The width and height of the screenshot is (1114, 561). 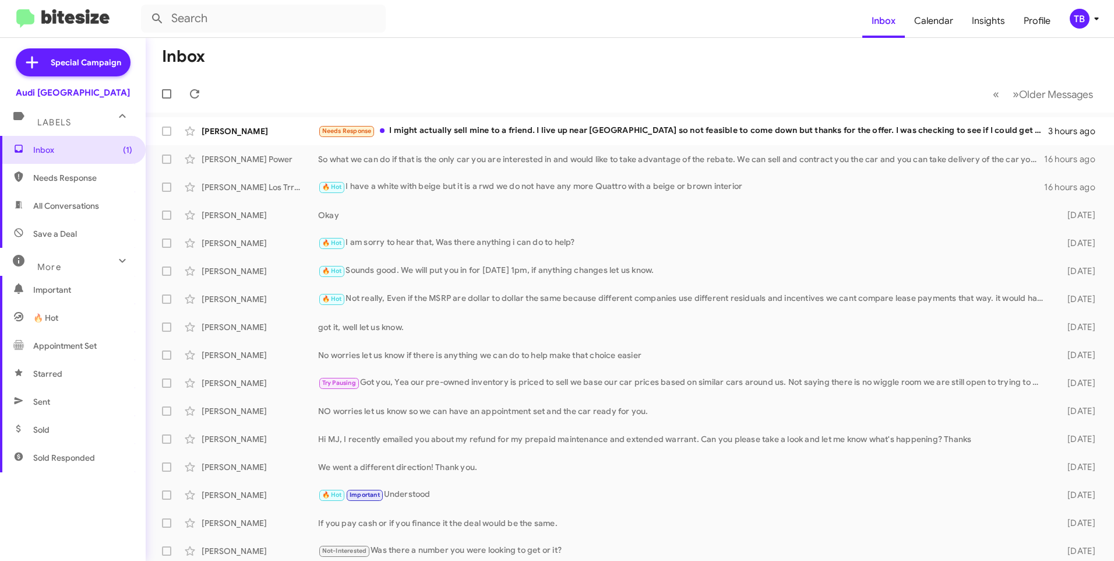 What do you see at coordinates (934, 21) in the screenshot?
I see `a: Calendar` at bounding box center [934, 21].